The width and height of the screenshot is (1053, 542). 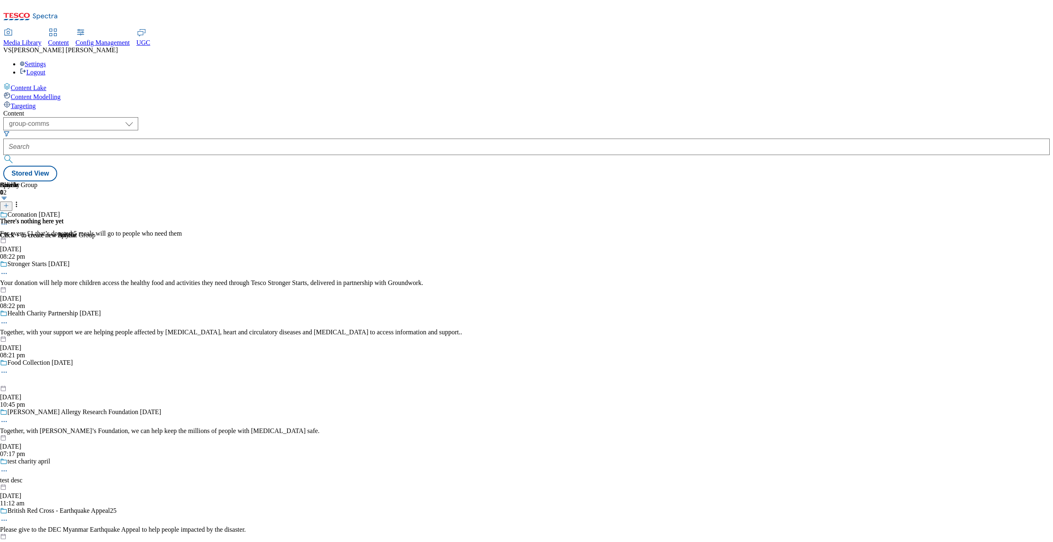 What do you see at coordinates (23, 106) in the screenshot?
I see `span: Targeting` at bounding box center [23, 106].